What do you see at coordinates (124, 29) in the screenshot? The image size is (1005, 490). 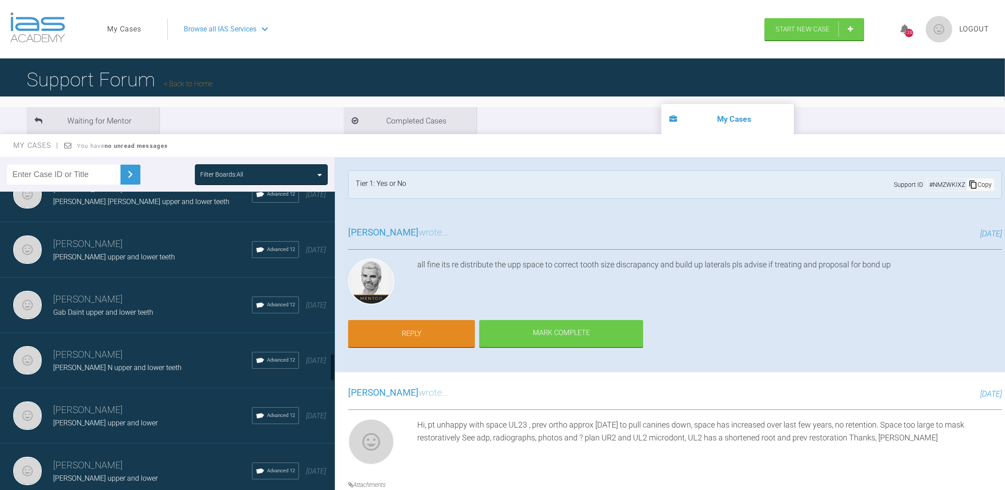 I see `a: My Cases` at bounding box center [124, 29].